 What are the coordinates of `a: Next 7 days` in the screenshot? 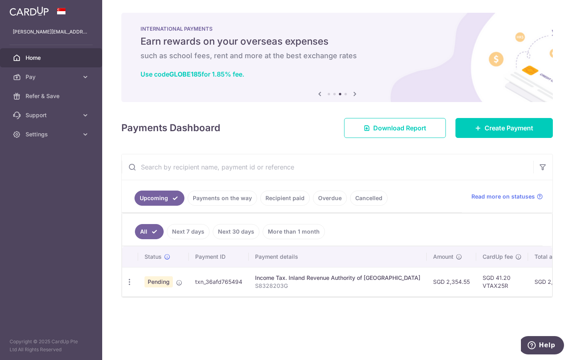 It's located at (188, 232).